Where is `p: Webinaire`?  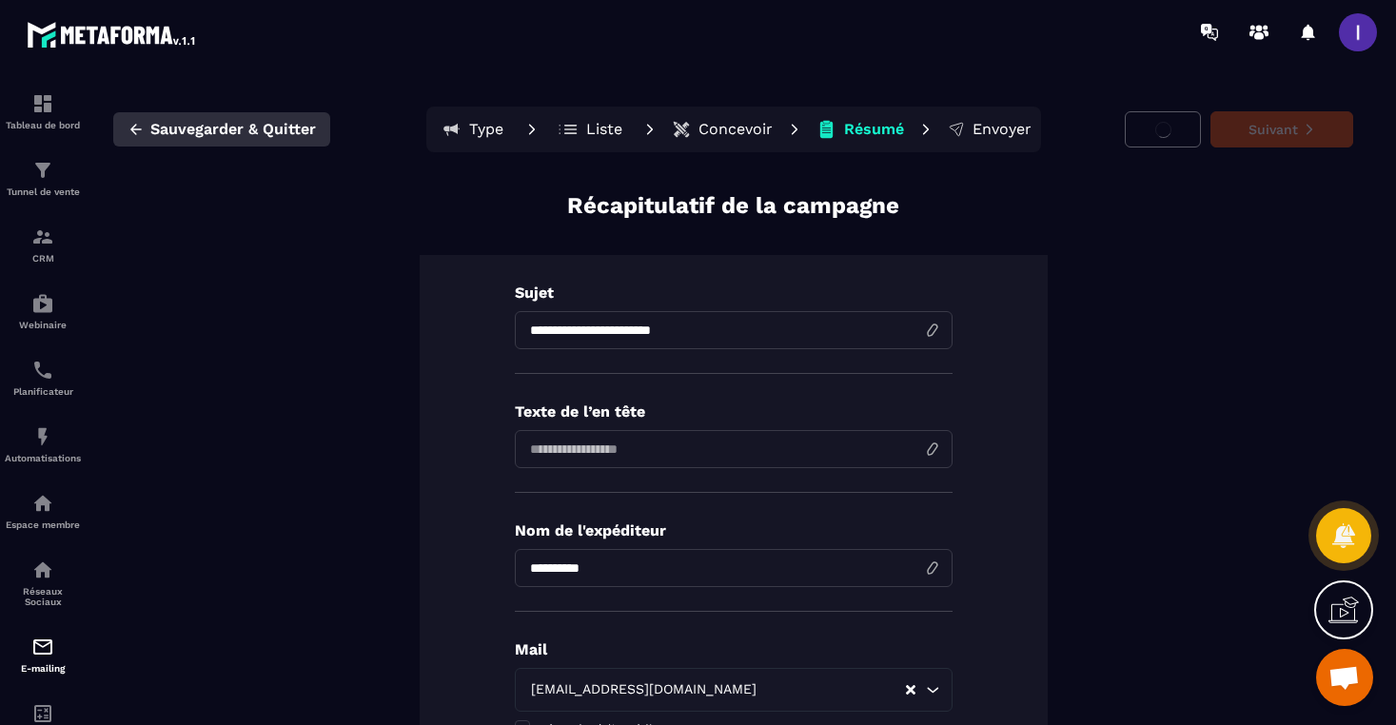
p: Webinaire is located at coordinates (43, 325).